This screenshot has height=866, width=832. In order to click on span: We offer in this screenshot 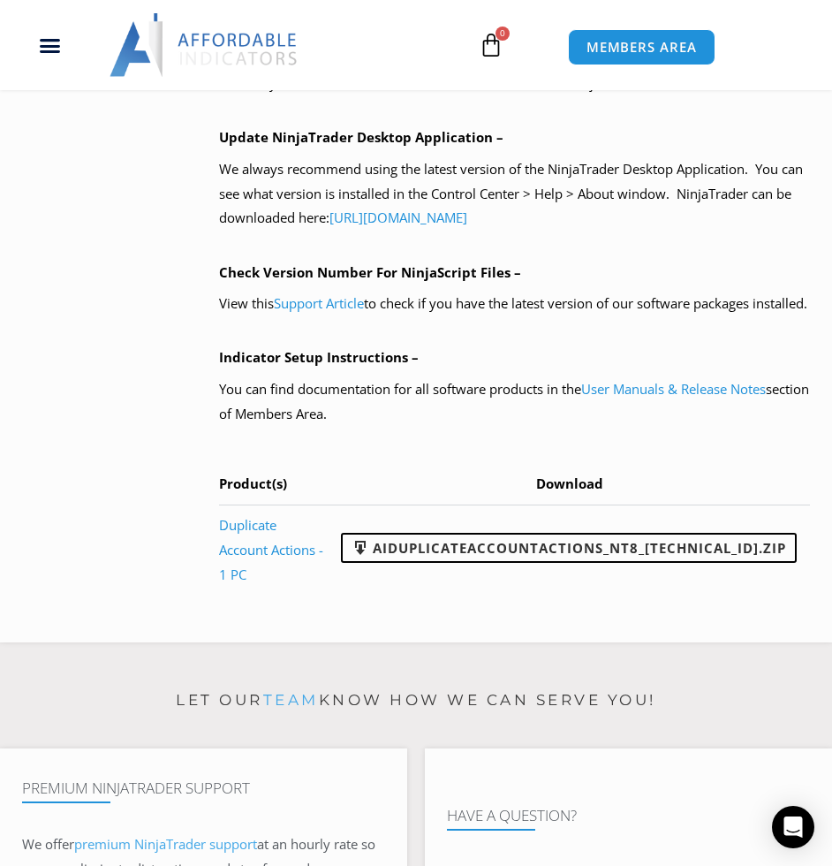, I will do `click(48, 844)`.